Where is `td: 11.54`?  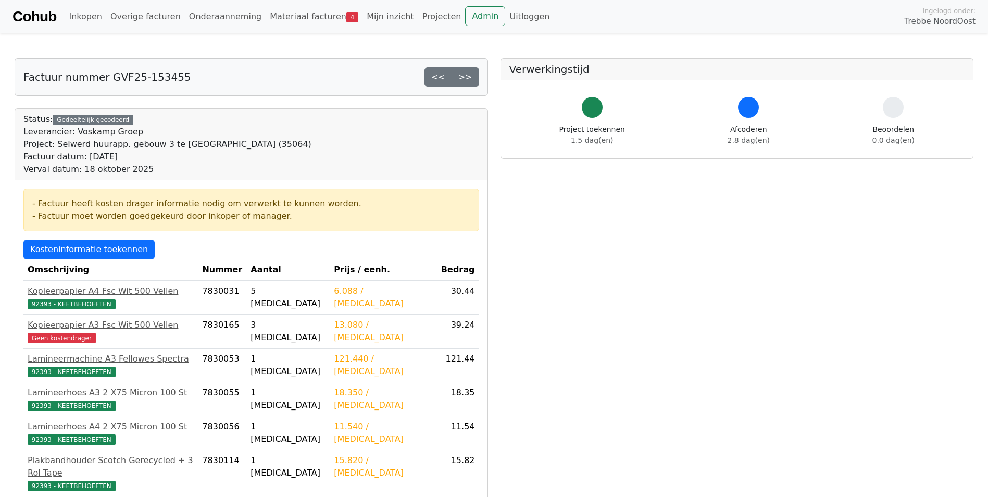
td: 11.54 is located at coordinates (458, 433).